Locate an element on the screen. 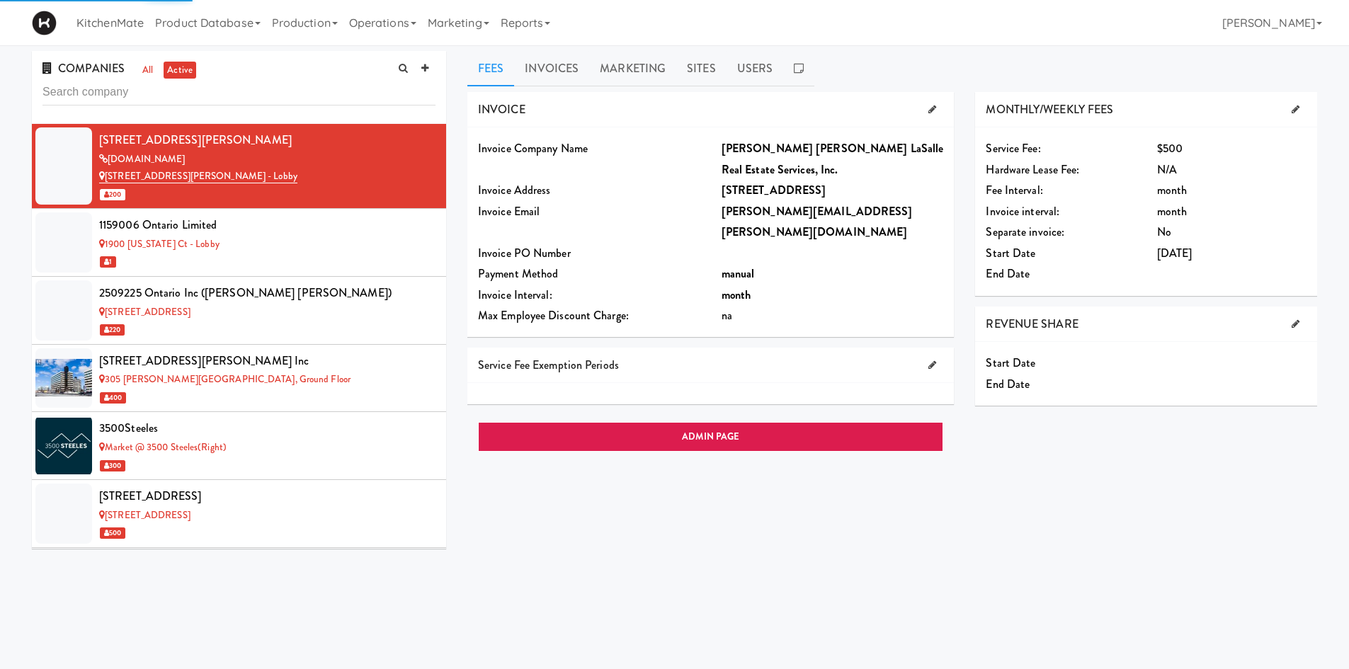 This screenshot has height=669, width=1349. div: 1159006 Ontario Limited is located at coordinates (267, 225).